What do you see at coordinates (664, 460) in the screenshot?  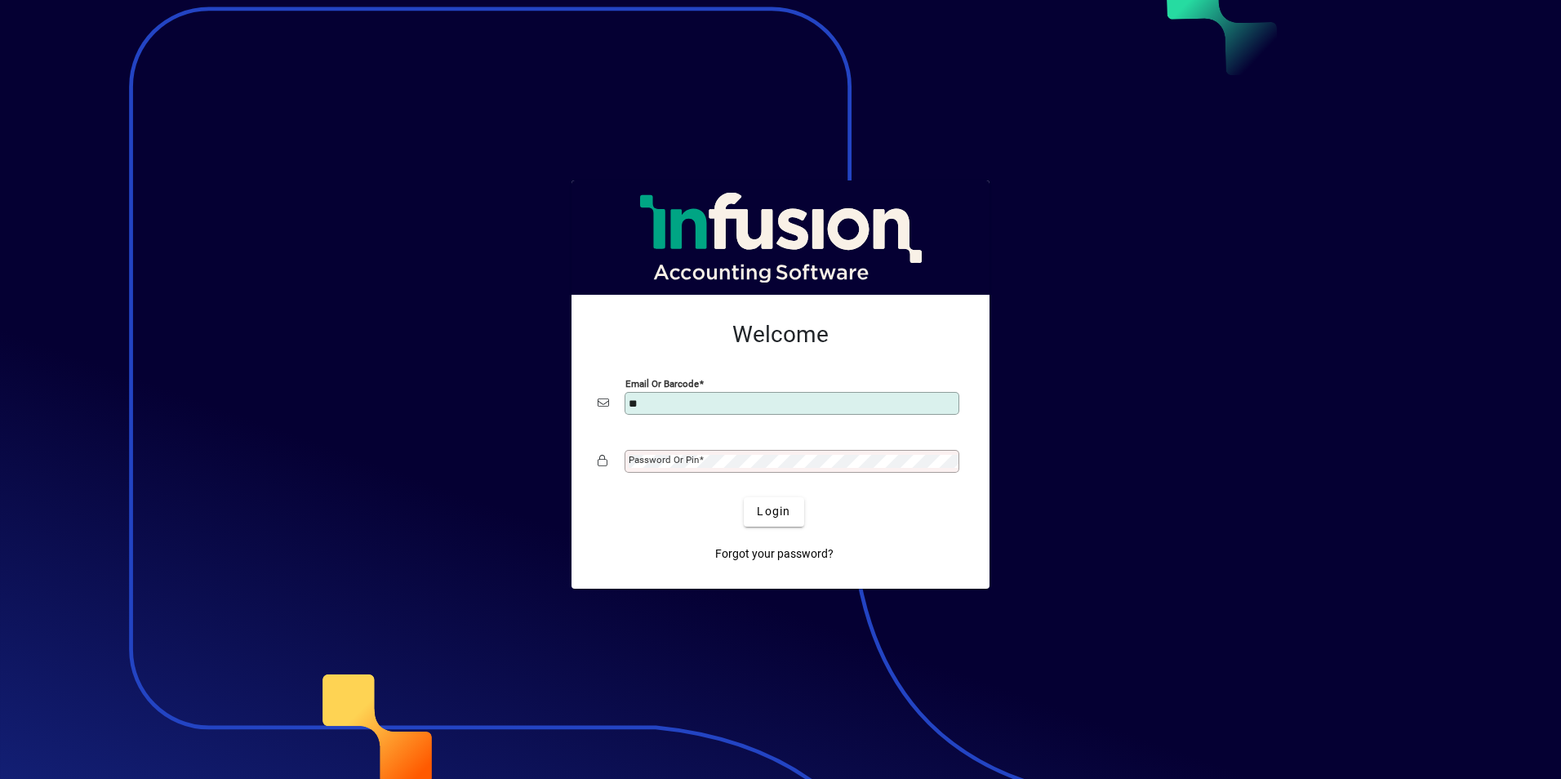 I see `mat-label: Password or Pin` at bounding box center [664, 460].